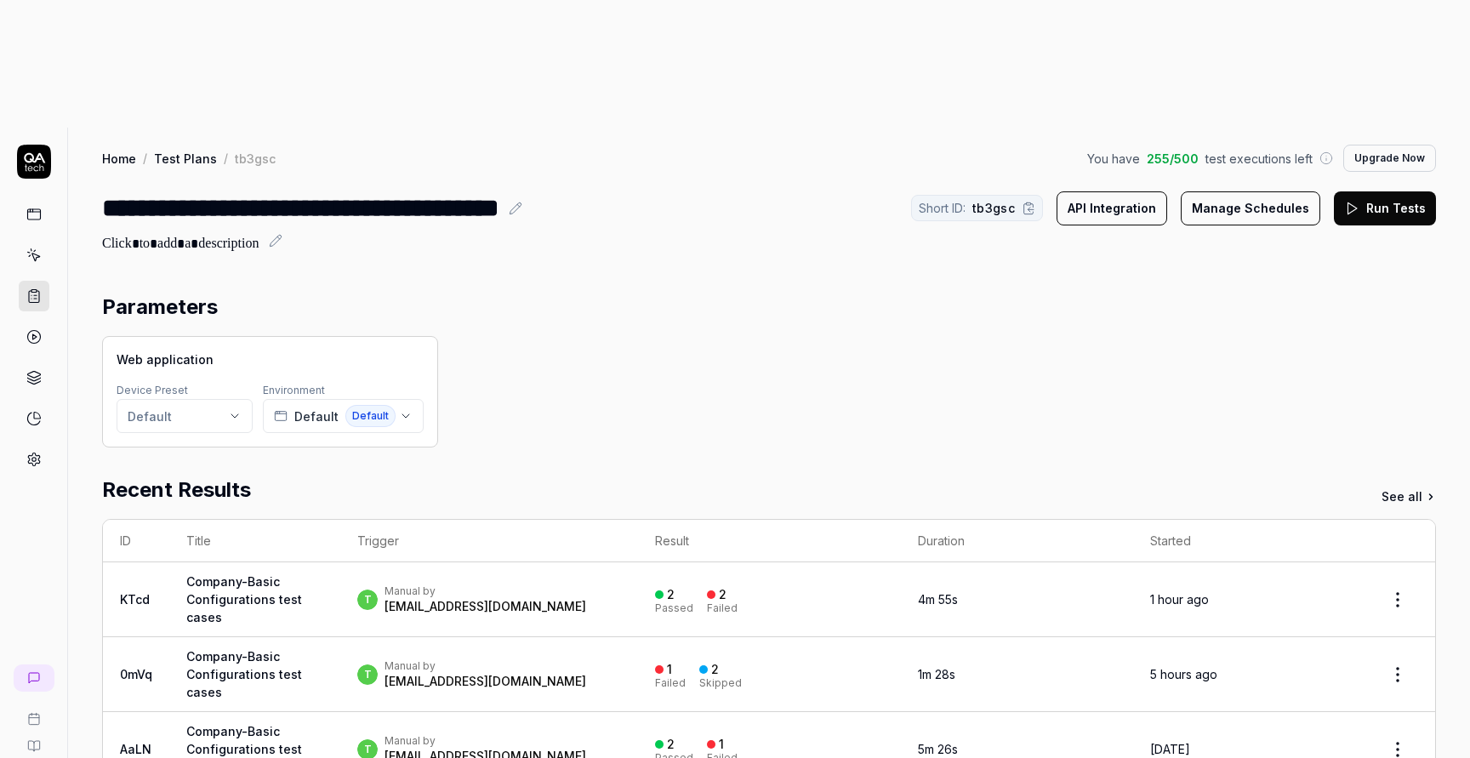 The image size is (1470, 758). Describe the element at coordinates (1112, 208) in the screenshot. I see `button: API Integration` at that location.